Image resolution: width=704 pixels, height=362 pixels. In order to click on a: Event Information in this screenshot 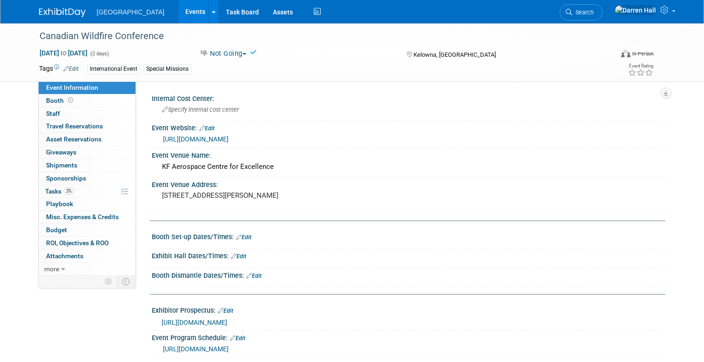, I will do `click(87, 87)`.